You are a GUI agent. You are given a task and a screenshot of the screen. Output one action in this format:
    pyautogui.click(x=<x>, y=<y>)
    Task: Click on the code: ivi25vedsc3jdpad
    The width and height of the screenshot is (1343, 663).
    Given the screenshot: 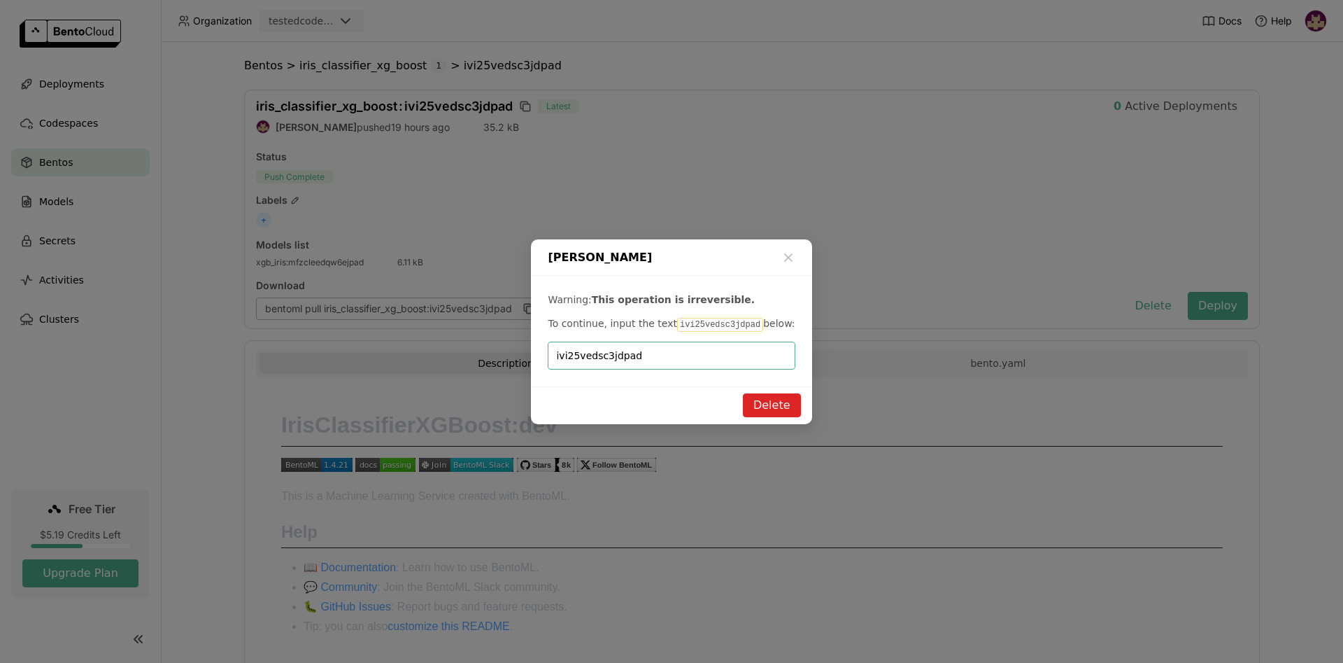 What is the action you would take?
    pyautogui.click(x=720, y=325)
    